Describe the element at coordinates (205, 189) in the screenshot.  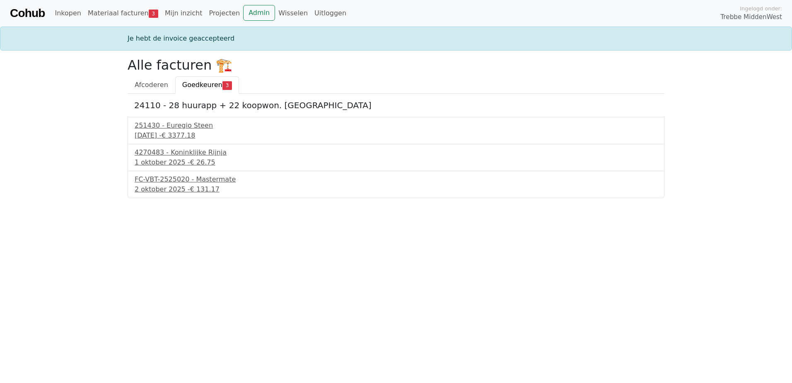
I see `span: € 131.17` at that location.